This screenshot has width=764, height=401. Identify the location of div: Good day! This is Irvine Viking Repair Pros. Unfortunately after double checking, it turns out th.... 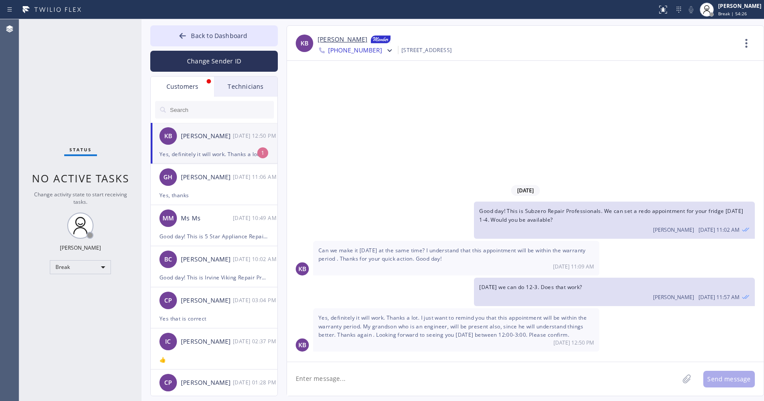
(214, 277).